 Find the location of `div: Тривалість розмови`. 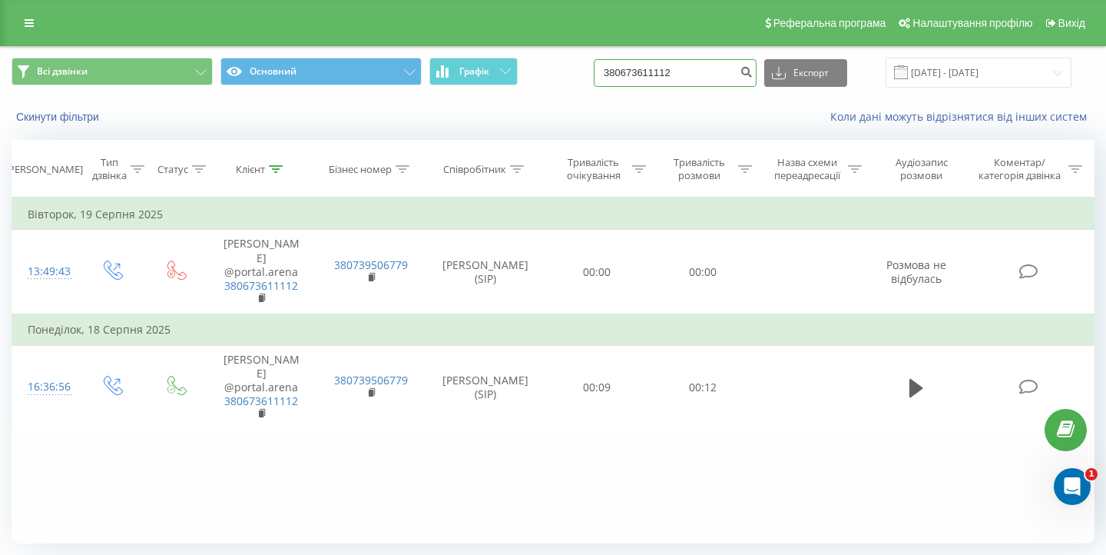

div: Тривалість розмови is located at coordinates (699, 169).